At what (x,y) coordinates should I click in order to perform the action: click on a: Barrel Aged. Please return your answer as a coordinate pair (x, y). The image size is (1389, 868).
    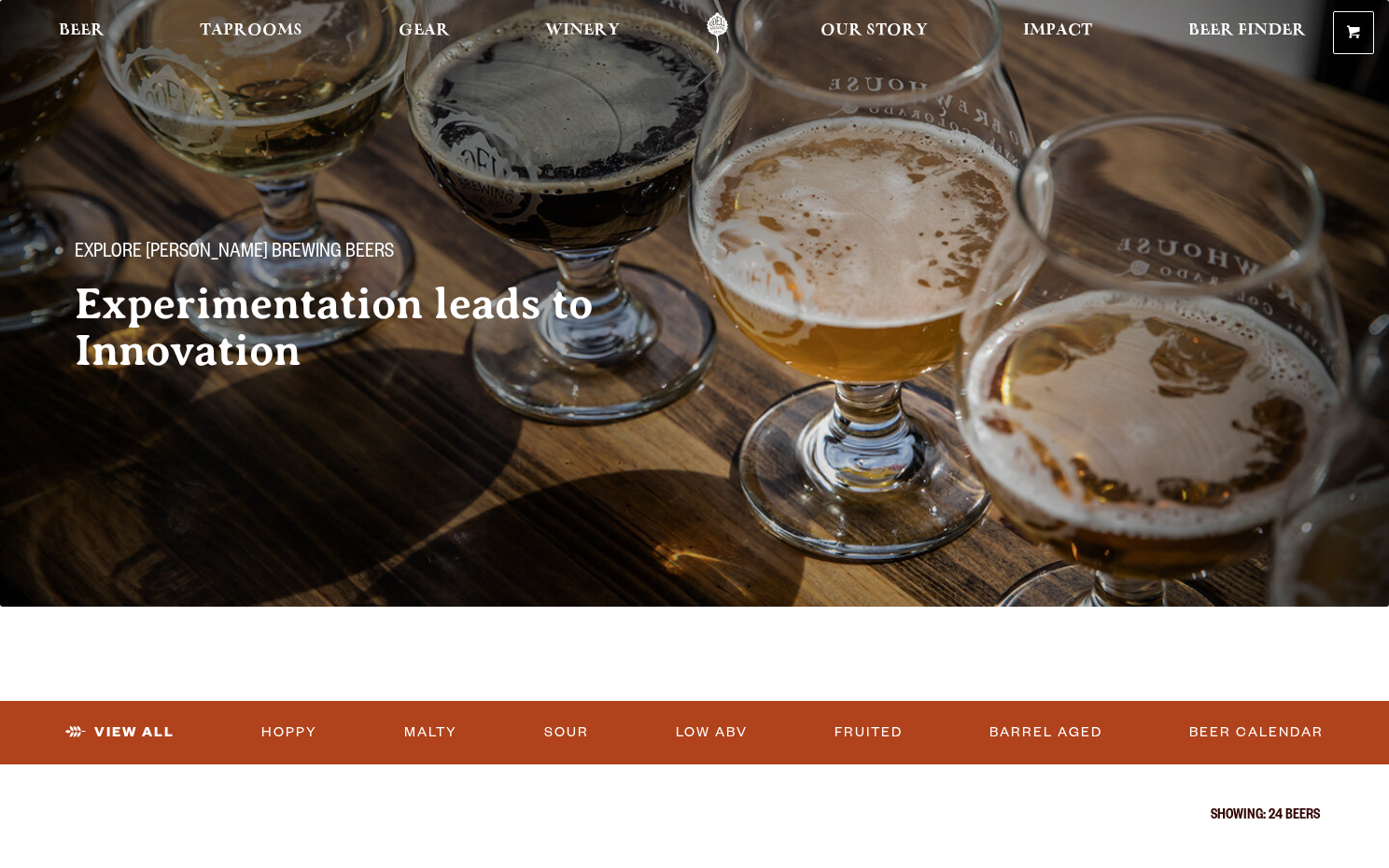
    Looking at the image, I should click on (1046, 732).